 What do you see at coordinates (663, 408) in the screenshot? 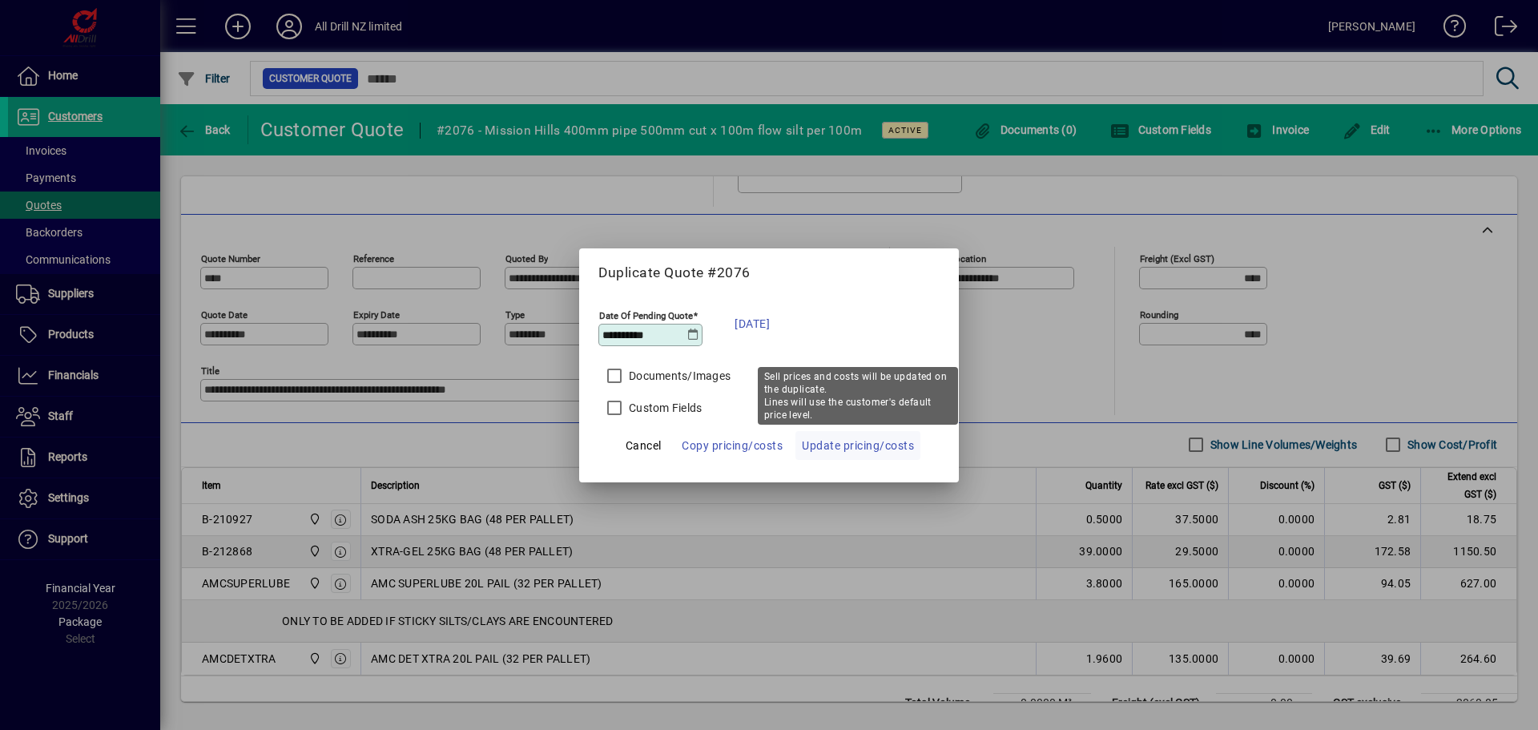
I see `label: Custom Fields` at bounding box center [663, 408].